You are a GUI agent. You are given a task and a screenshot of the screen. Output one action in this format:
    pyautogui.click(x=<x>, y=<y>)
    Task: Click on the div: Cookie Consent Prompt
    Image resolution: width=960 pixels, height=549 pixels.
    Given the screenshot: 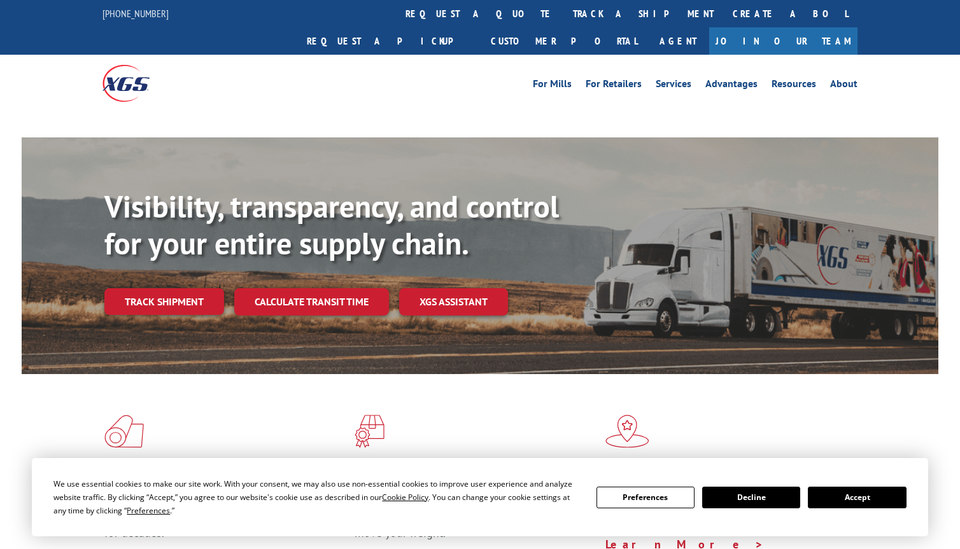 What is the action you would take?
    pyautogui.click(x=480, y=497)
    